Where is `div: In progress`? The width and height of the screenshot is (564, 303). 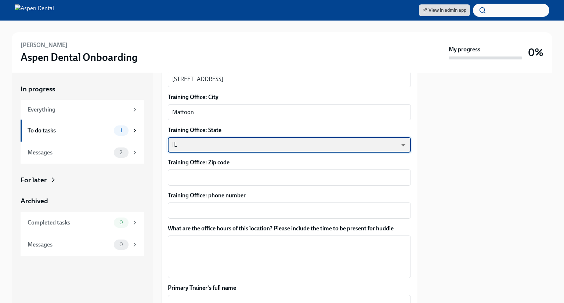 div: In progress is located at coordinates (82, 89).